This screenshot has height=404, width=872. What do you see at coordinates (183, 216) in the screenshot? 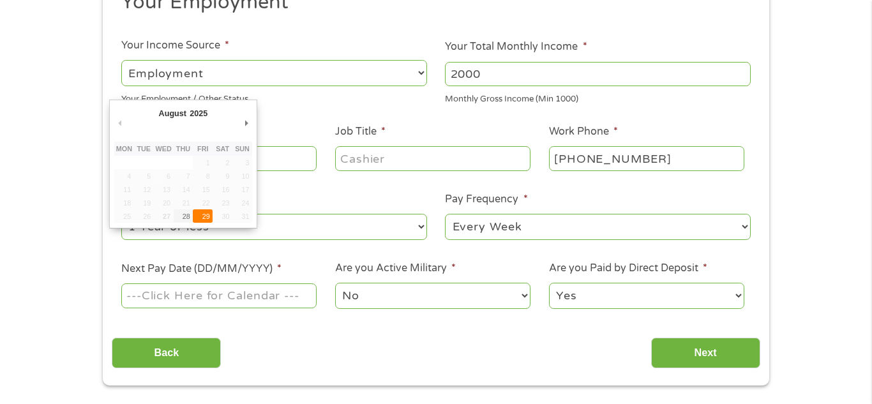
I see `button: 28` at bounding box center [183, 216].